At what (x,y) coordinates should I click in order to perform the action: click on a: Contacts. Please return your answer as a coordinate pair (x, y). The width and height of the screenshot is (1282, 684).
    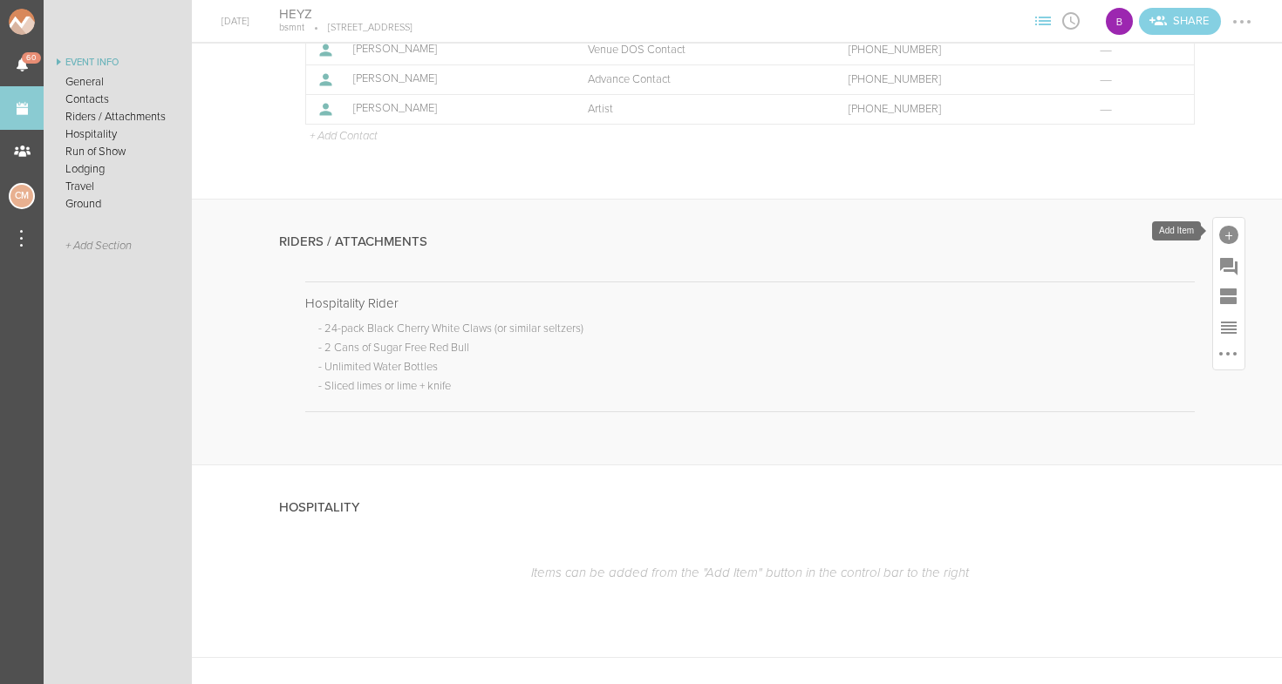
    Looking at the image, I should click on (118, 99).